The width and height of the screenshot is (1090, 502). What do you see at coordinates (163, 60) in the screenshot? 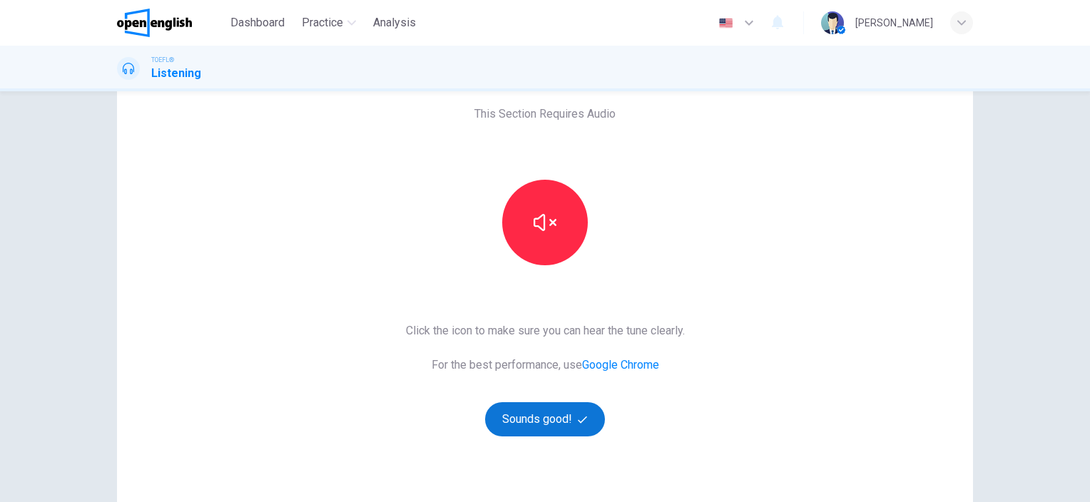
I see `span: TOEFL®` at bounding box center [163, 60].